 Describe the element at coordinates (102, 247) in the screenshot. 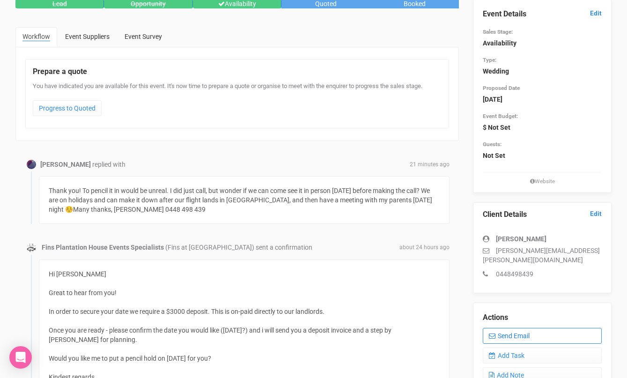

I see `strong: Fins Plantation House Events Specialists` at that location.